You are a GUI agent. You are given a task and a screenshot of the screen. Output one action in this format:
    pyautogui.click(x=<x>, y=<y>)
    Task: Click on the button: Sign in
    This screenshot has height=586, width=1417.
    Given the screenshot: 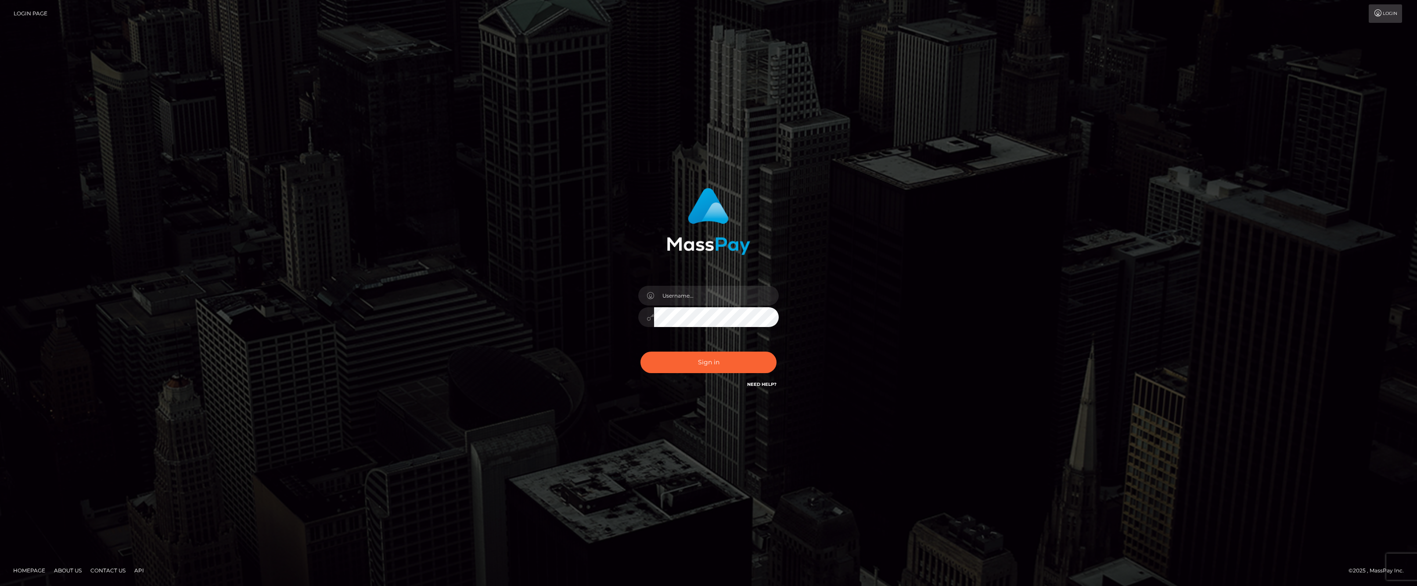 What is the action you would take?
    pyautogui.click(x=709, y=362)
    